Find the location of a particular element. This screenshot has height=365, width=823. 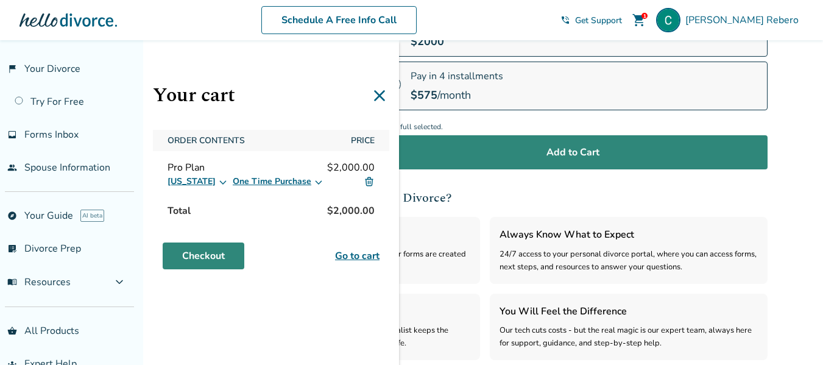

div: /month is located at coordinates (457, 95).